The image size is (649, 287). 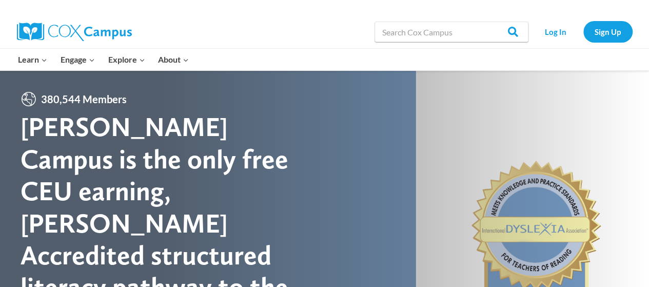 I want to click on button: Child menu of Explore, so click(x=127, y=60).